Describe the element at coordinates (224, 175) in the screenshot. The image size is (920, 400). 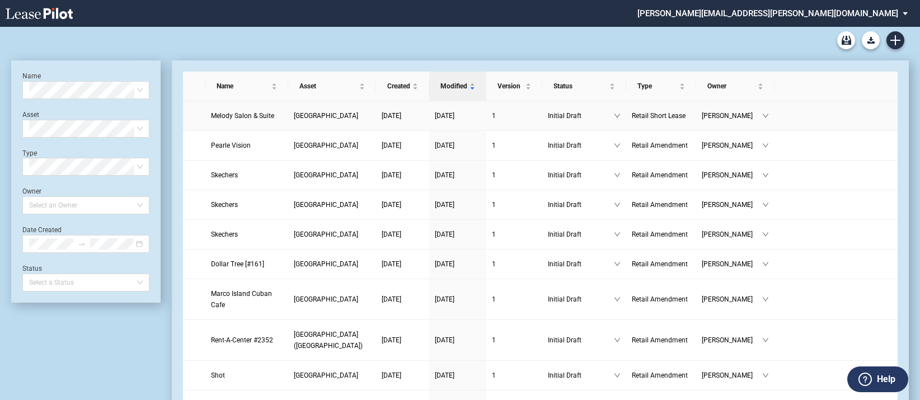
I see `span: Skechers` at that location.